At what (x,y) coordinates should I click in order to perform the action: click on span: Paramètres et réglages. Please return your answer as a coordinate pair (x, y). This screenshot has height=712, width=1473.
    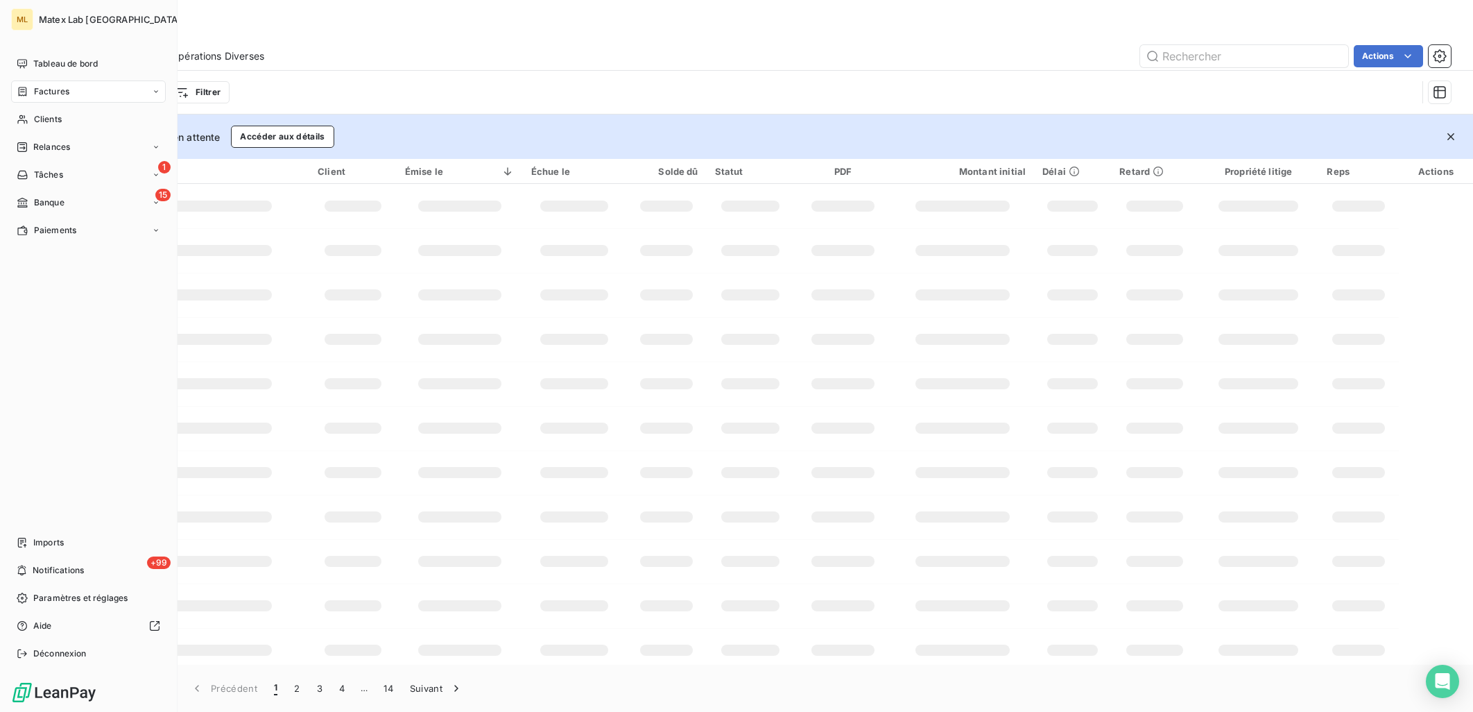
    Looking at the image, I should click on (80, 598).